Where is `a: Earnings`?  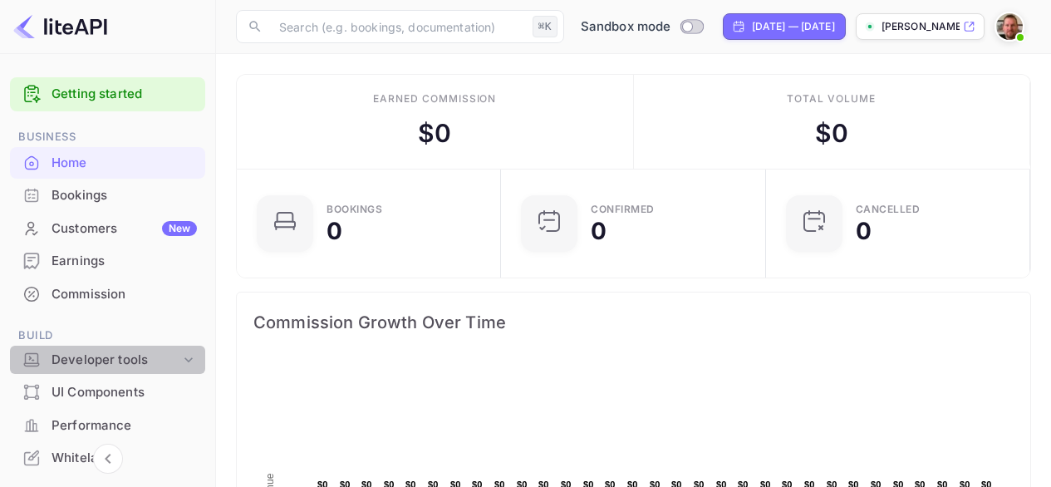
a: Earnings is located at coordinates (107, 260).